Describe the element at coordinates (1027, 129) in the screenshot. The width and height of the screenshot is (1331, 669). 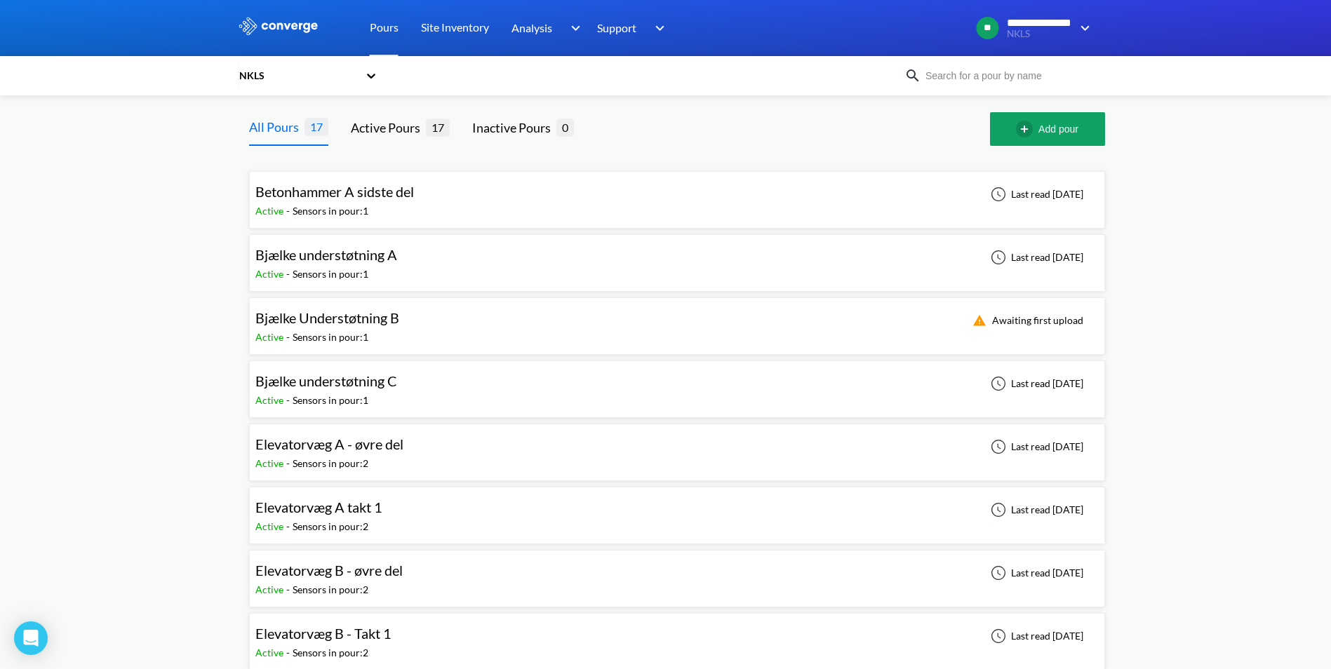
I see `img: add-circle-outline.svg` at that location.